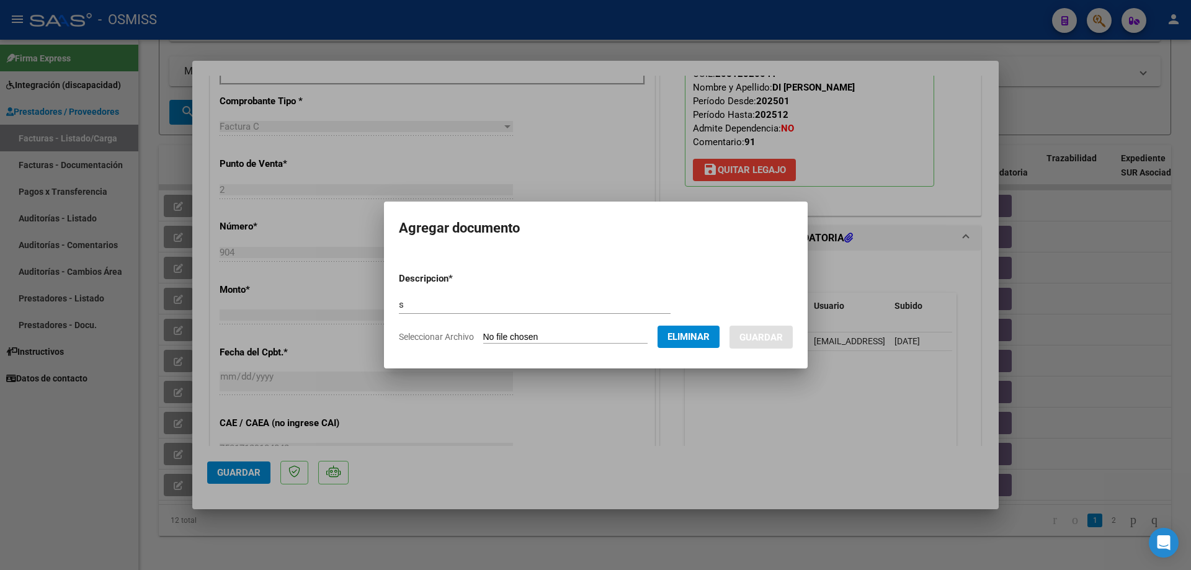  Describe the element at coordinates (458, 278) in the screenshot. I see `p: Descripcion` at that location.